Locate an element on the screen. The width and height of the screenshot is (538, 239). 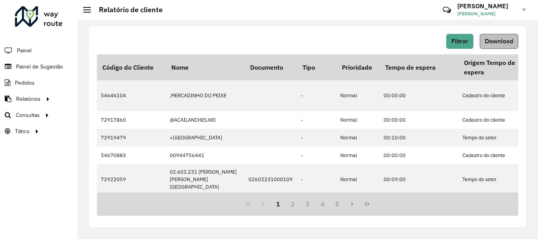
th: Documento is located at coordinates (271, 67).